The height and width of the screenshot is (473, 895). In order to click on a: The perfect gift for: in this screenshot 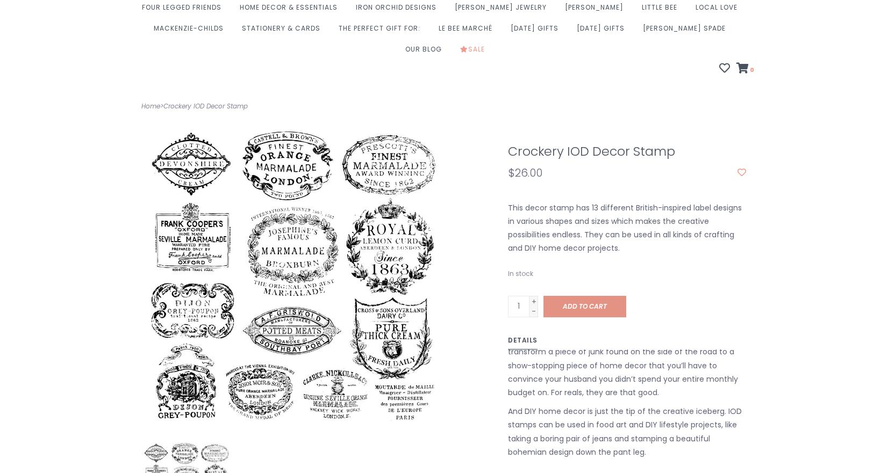, I will do `click(382, 31)`.